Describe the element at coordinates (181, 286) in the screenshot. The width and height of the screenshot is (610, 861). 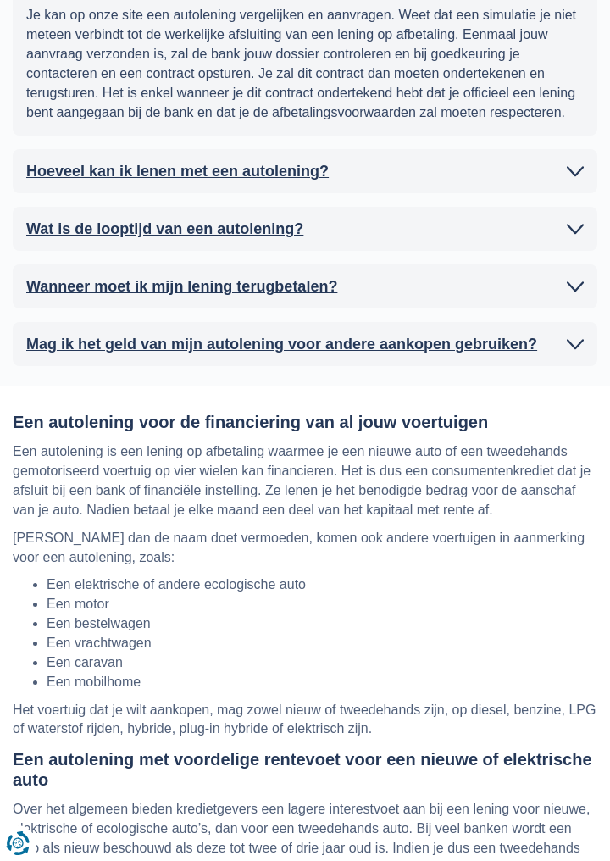
I see `h2: Wanneer moet ik mijn lening terugbetalen?` at that location.